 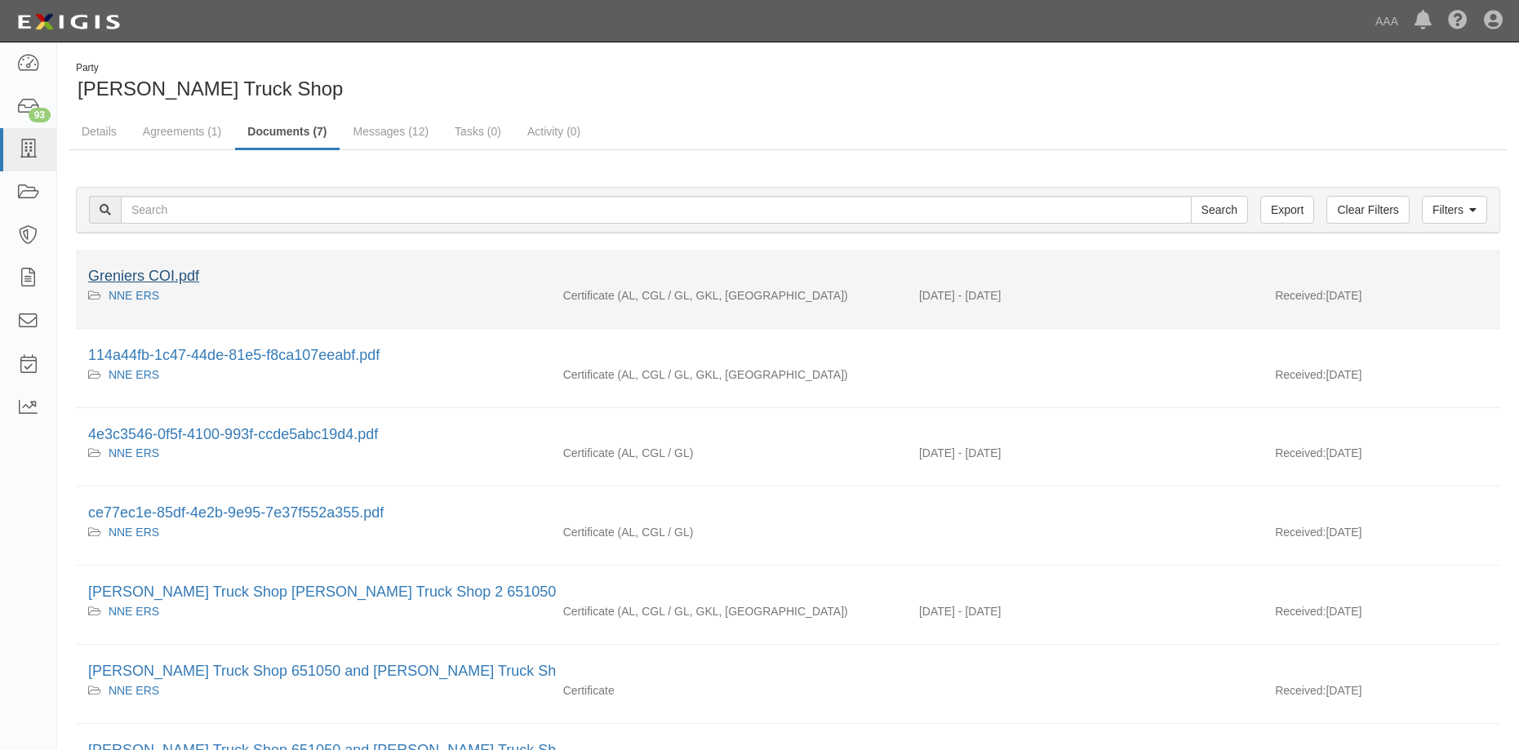 I want to click on a: 114a44fb-1c47-44de-81e5-f8ca107eeabf.pdf, so click(x=233, y=355).